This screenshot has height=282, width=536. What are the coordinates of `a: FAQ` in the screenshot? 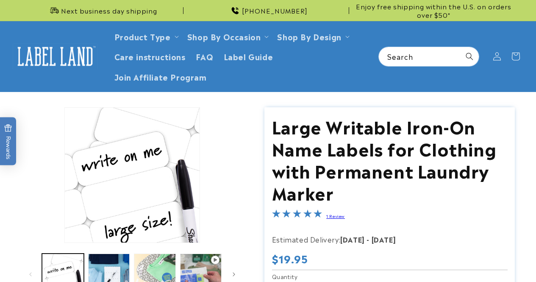 It's located at (205, 56).